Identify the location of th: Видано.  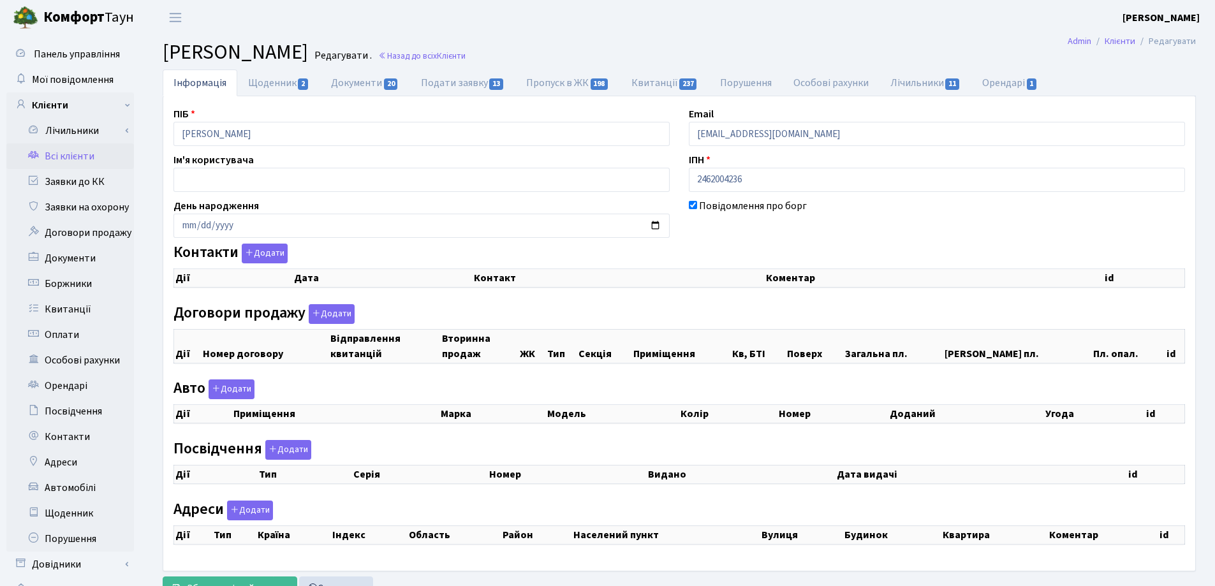
(741, 474).